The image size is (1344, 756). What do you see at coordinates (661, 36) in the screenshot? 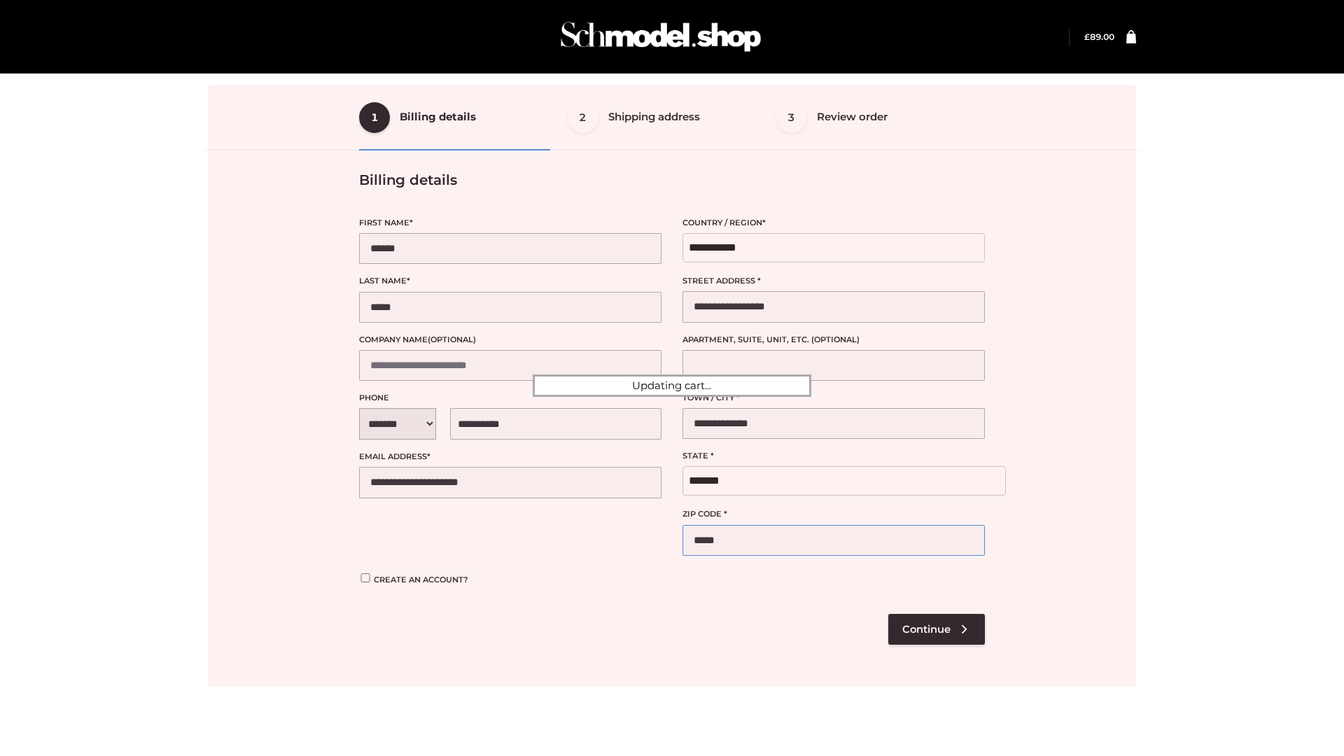
I see `img: Schmodel Admin 964` at bounding box center [661, 36].